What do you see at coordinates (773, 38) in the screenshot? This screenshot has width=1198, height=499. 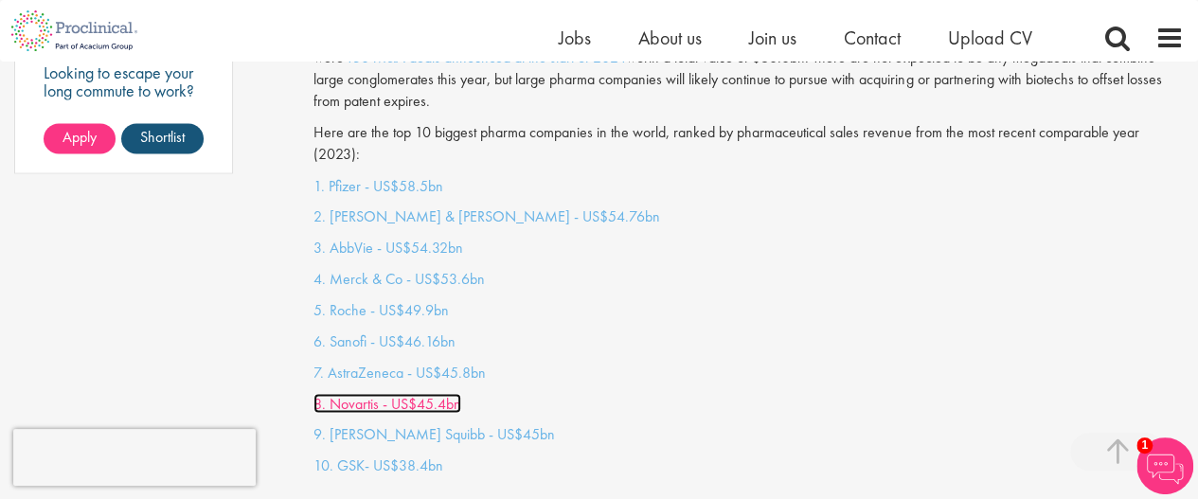 I see `a: Join us` at bounding box center [773, 38].